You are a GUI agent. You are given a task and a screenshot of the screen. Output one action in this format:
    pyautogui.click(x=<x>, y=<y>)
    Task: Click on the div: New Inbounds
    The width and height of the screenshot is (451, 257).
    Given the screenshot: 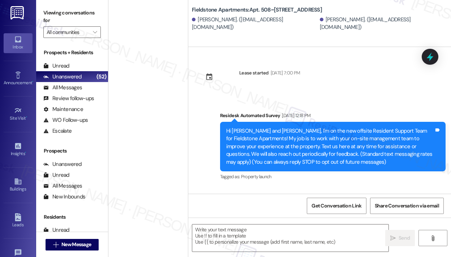 What is the action you would take?
    pyautogui.click(x=64, y=197)
    